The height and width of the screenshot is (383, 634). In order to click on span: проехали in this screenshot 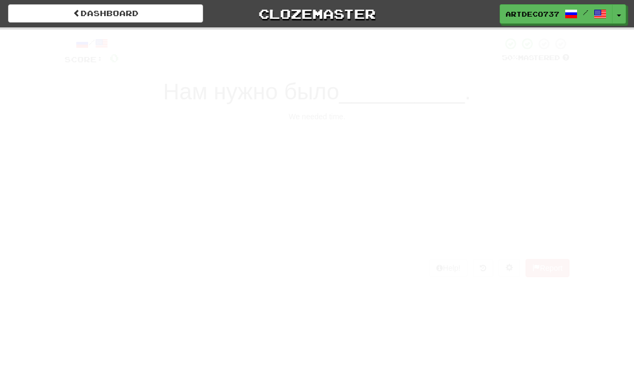, I will do `click(230, 214)`.